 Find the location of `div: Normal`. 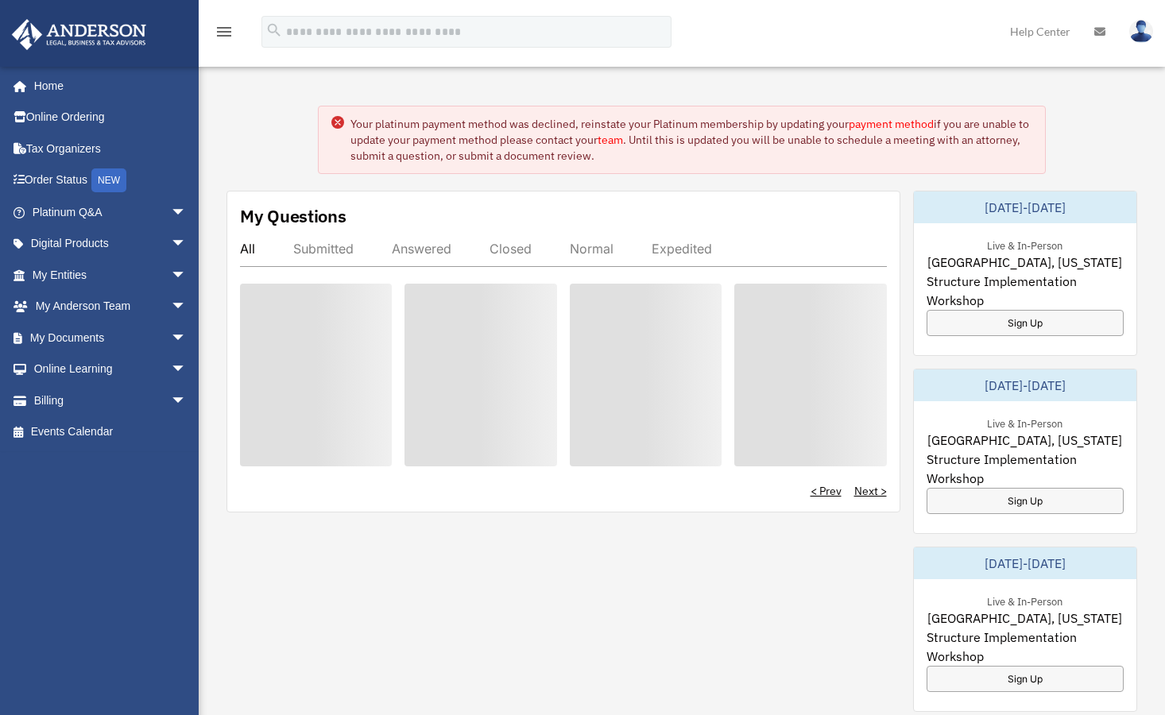

div: Normal is located at coordinates (591, 249).